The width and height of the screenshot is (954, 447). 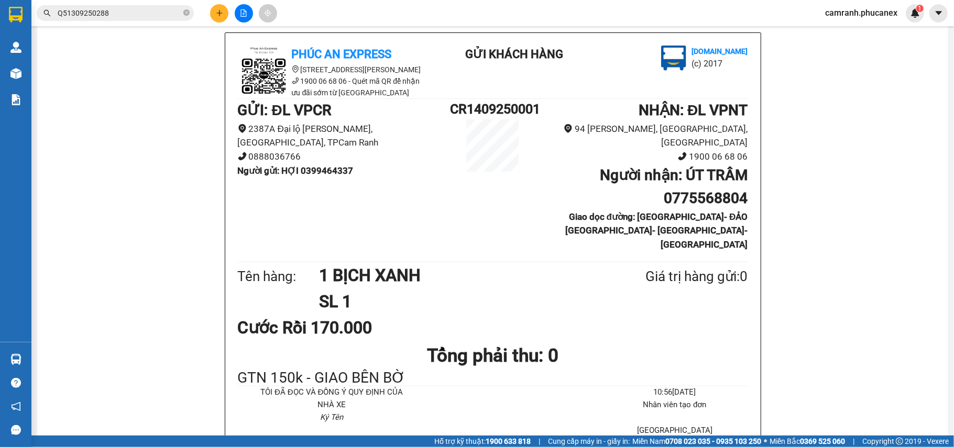 I want to click on b: NHẬN : ĐL VPNT, so click(x=693, y=110).